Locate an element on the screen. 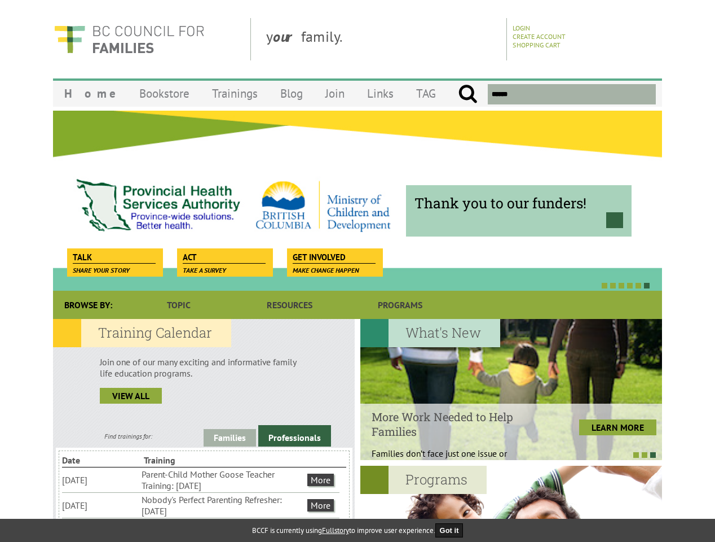  a: Home is located at coordinates (90, 93).